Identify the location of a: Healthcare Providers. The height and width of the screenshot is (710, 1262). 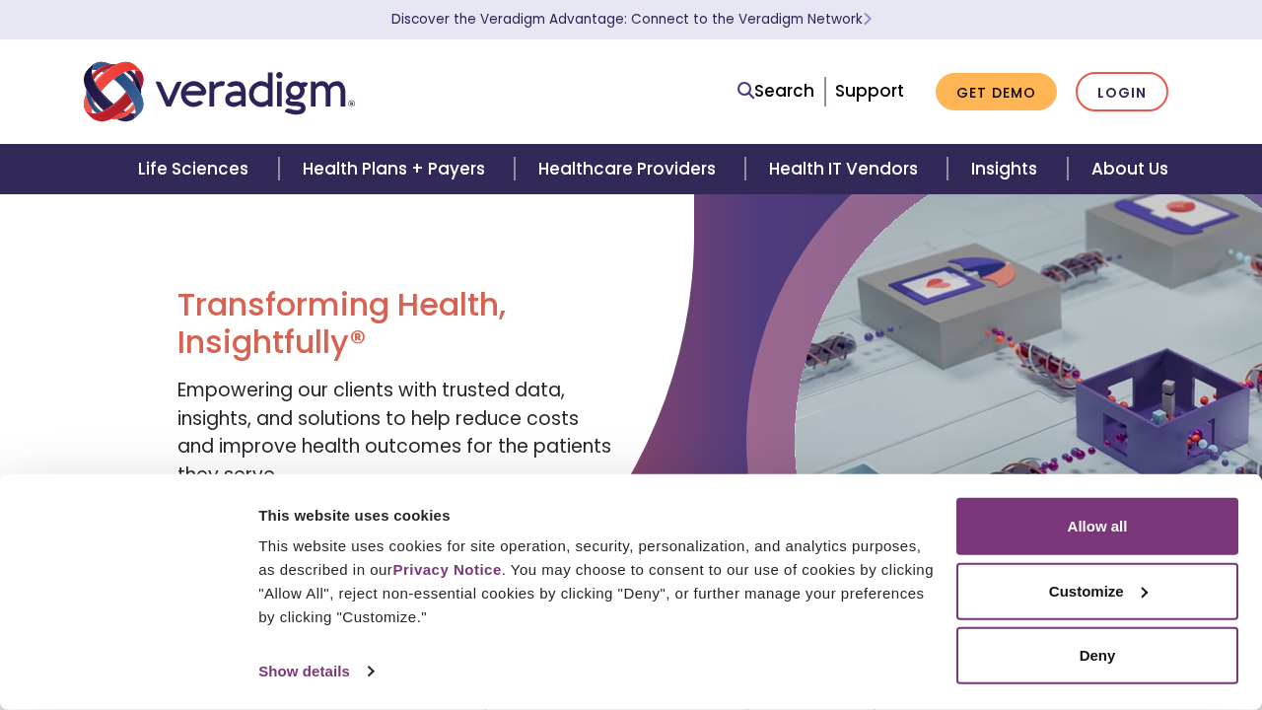
(630, 169).